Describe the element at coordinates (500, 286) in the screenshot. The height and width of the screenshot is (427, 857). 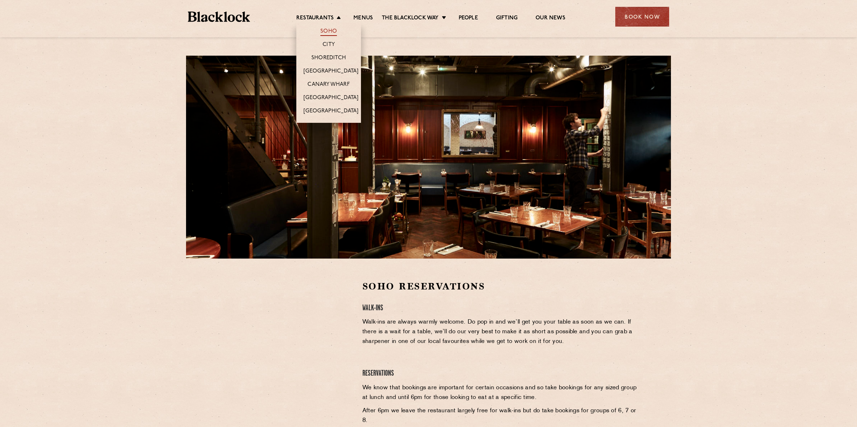
I see `h2: Soho Reservations` at that location.